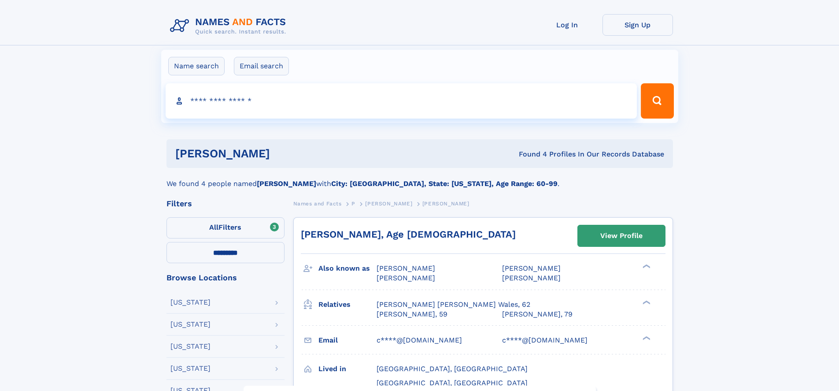 This screenshot has width=839, height=391. I want to click on div: Found 4 Profiles In Our Records Database, so click(529, 154).